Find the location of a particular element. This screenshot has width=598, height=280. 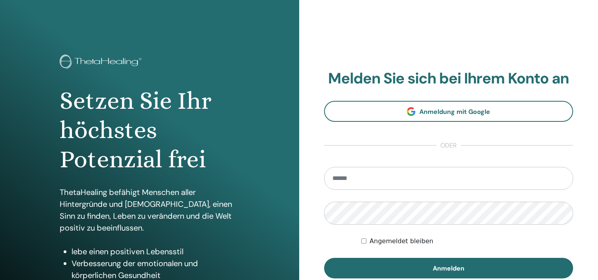

button: Anmelden is located at coordinates (448, 268).